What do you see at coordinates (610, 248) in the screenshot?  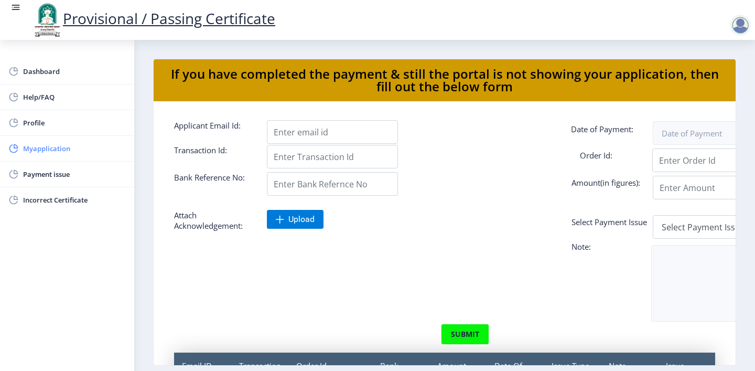 I see `label: Note:` at bounding box center [610, 248].